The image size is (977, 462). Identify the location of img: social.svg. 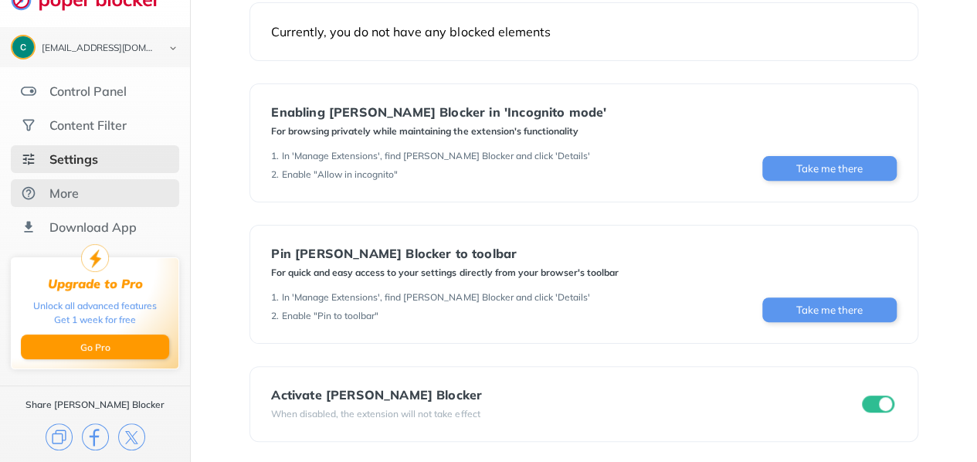
(29, 125).